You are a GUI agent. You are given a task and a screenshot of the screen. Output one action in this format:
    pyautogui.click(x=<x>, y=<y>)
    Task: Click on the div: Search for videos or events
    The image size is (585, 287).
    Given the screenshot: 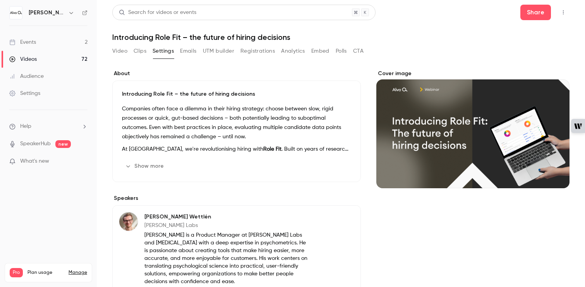 What is the action you would take?
    pyautogui.click(x=158, y=12)
    